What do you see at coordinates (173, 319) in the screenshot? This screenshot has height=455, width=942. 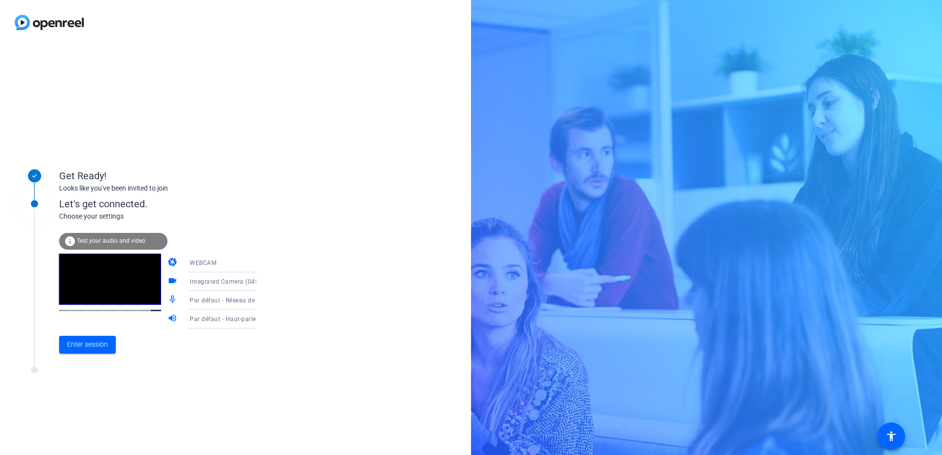 I see `mat-icon: volume_up` at bounding box center [173, 319].